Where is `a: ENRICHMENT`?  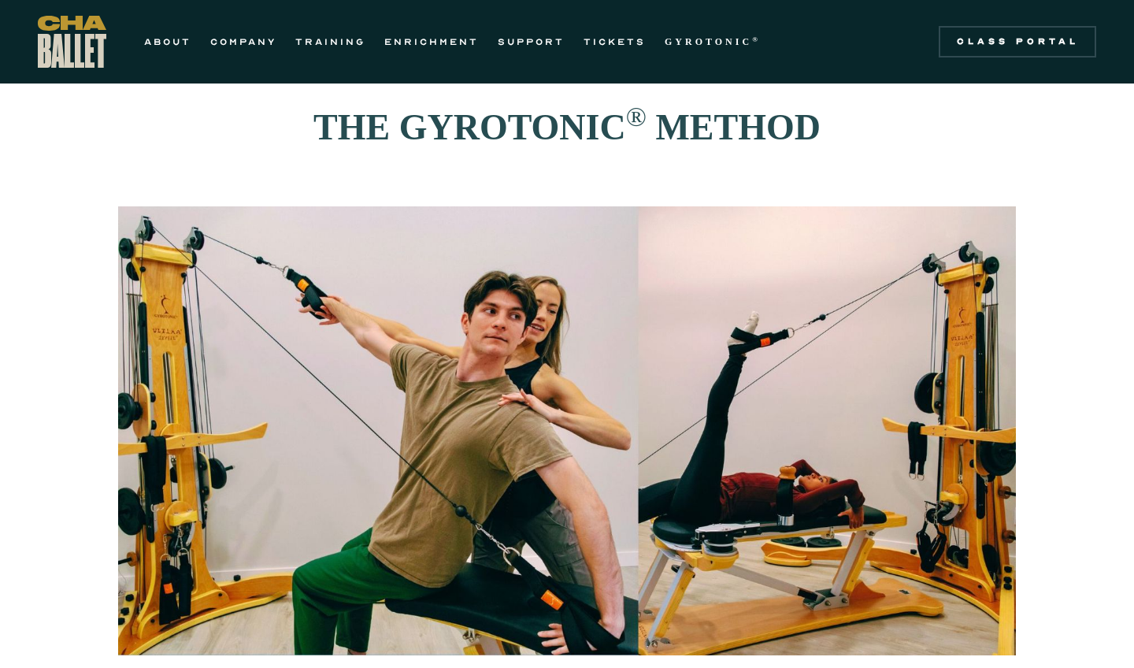
a: ENRICHMENT is located at coordinates (432, 42).